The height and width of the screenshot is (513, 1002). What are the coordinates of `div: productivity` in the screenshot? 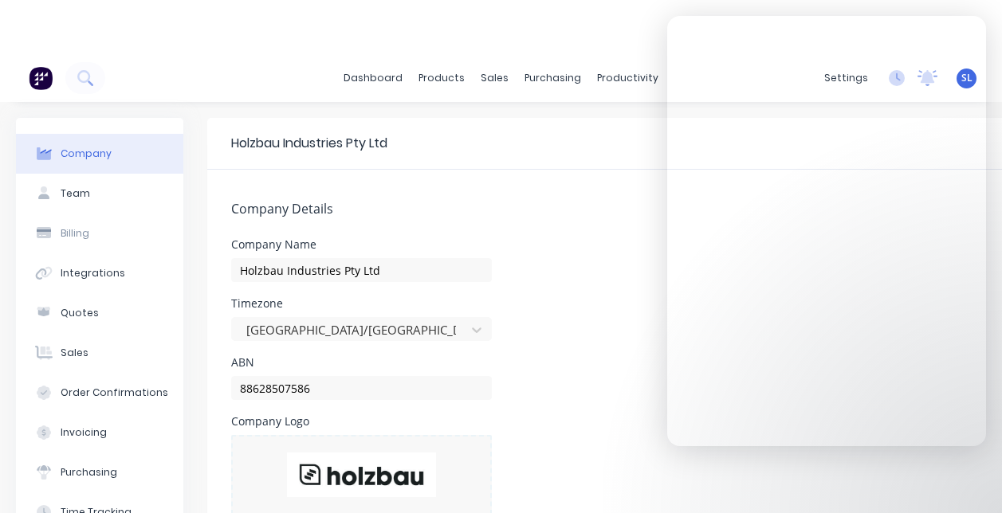 It's located at (627, 78).